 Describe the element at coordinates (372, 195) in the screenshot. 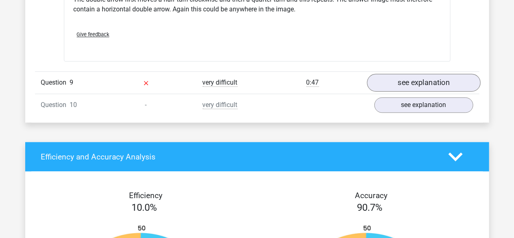

I see `h4: Accuracy` at that location.